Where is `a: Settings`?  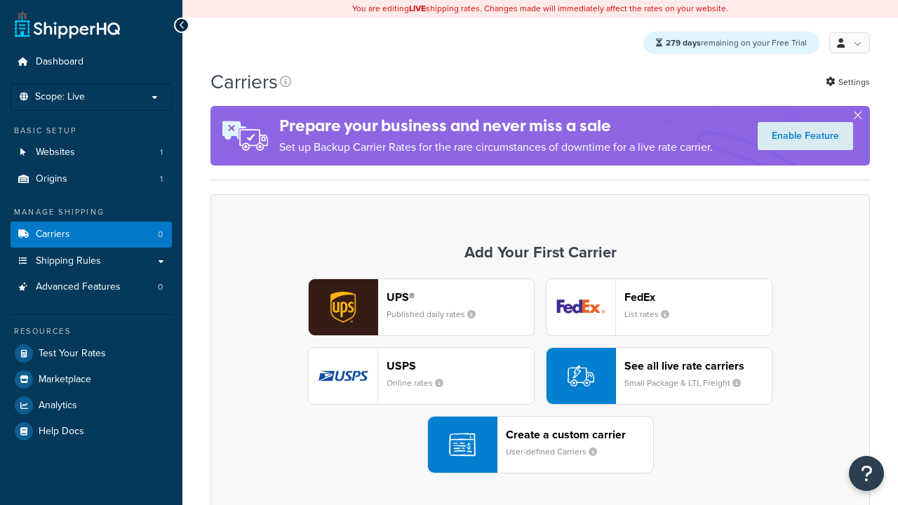 a: Settings is located at coordinates (847, 82).